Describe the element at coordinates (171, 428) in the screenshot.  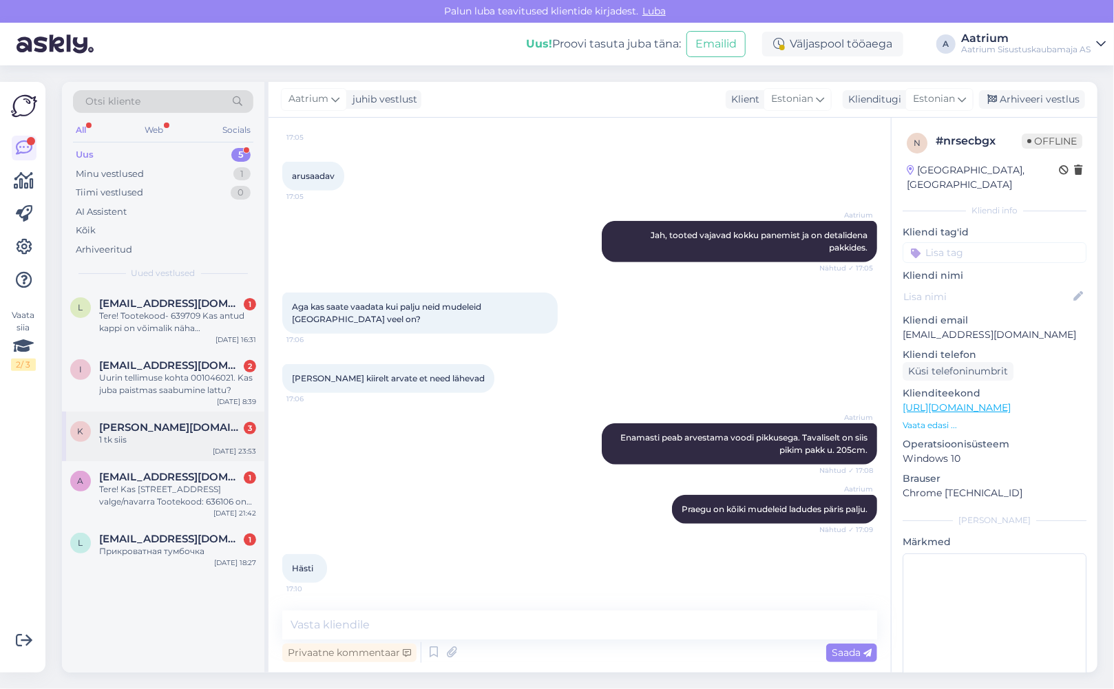
I see `span: katryna.st@gmail.com` at that location.